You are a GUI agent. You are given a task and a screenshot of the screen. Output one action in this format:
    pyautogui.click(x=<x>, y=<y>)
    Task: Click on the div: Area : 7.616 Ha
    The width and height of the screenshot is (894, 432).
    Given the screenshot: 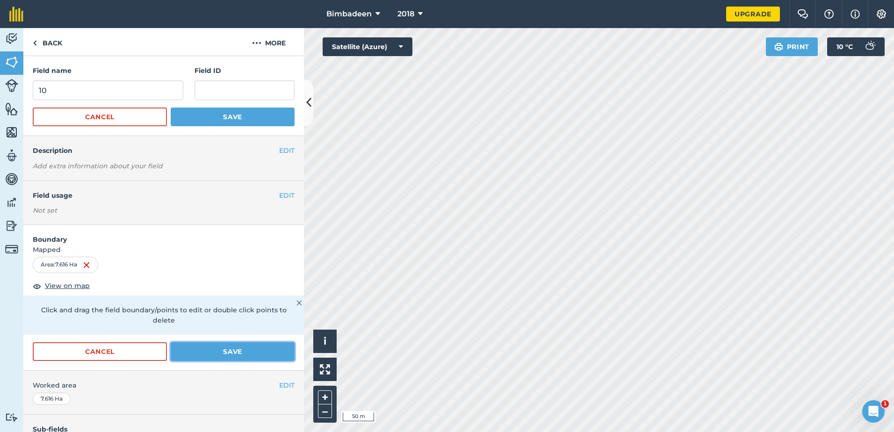 What is the action you would take?
    pyautogui.click(x=65, y=265)
    